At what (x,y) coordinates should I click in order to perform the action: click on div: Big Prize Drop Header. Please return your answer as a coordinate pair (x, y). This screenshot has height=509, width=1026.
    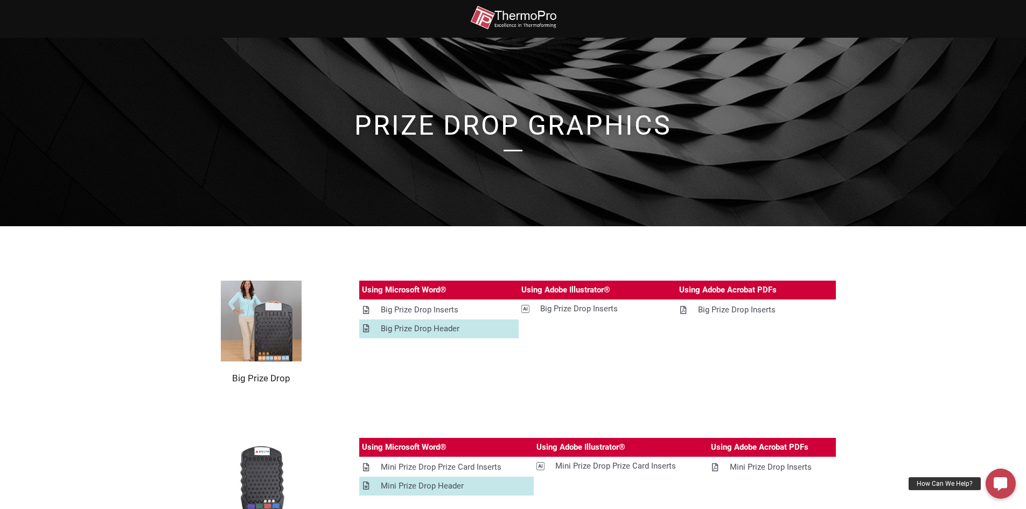
    Looking at the image, I should click on (420, 328).